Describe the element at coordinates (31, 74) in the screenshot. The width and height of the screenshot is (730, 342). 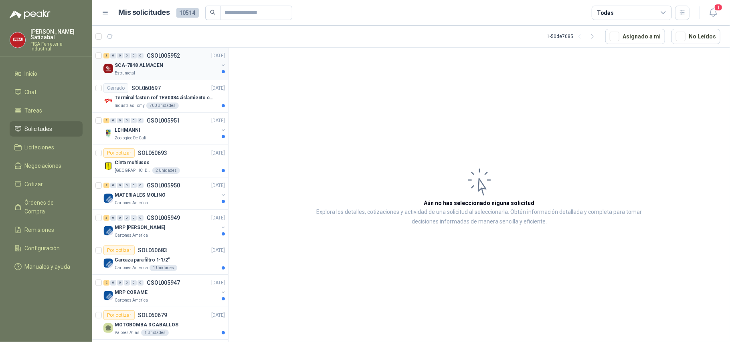
I see `span: Inicio` at that location.